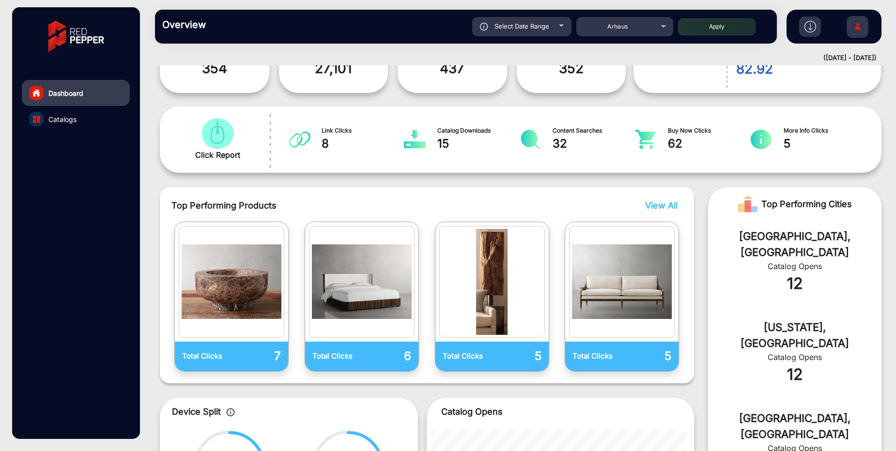 The image size is (896, 451). What do you see at coordinates (256, 356) in the screenshot?
I see `p: 7` at bounding box center [256, 356].